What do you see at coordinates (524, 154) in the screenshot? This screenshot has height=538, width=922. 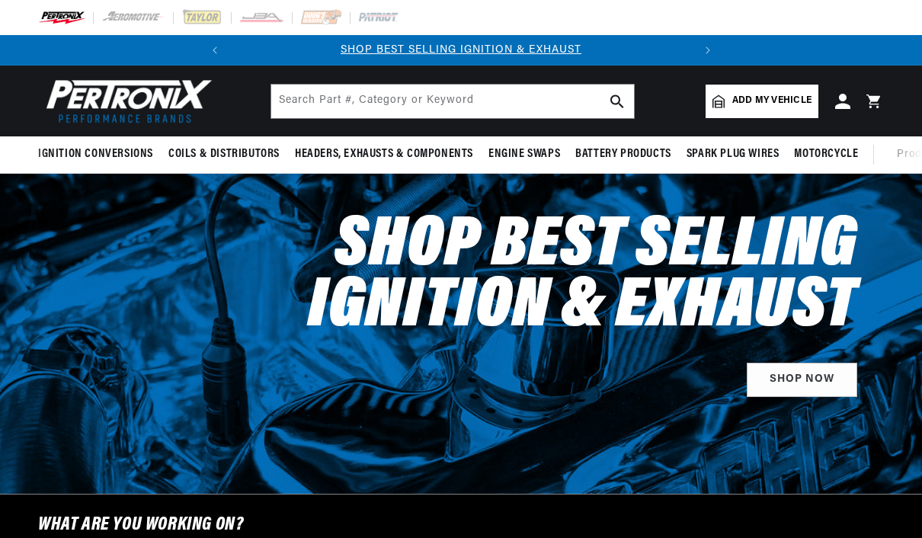 I see `span: Engine Swaps` at bounding box center [524, 154].